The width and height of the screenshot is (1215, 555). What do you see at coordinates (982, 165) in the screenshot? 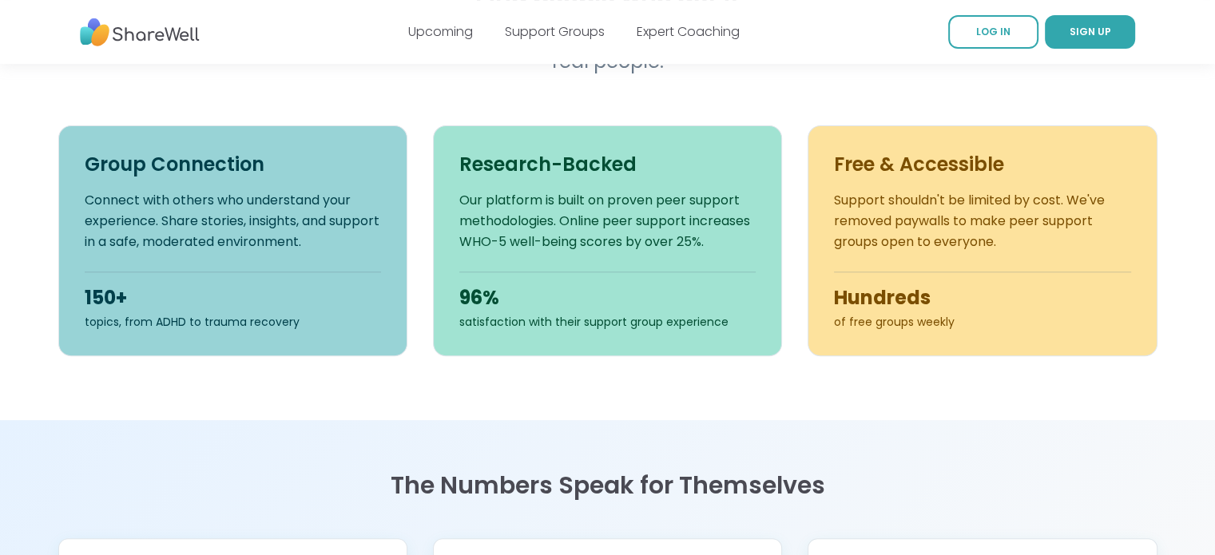
I see `h3: Free & Accessible` at bounding box center [982, 165].